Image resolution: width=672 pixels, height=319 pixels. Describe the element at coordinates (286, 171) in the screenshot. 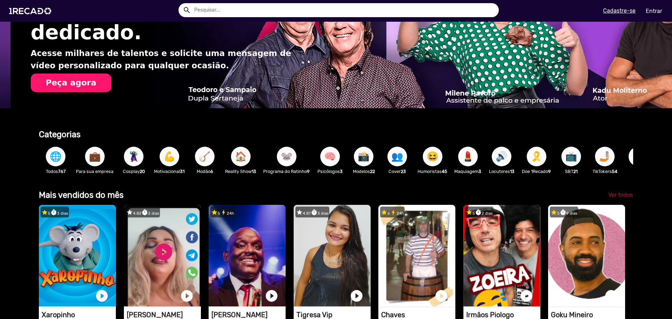

I see `p: Programa do Ratinho` at that location.